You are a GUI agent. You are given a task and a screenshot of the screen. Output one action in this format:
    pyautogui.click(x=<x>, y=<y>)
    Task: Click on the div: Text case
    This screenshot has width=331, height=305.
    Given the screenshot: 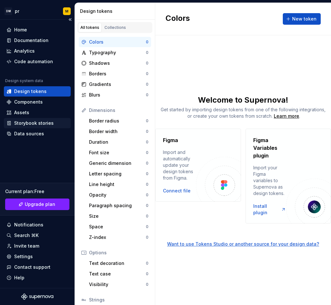 What is the action you would take?
    pyautogui.click(x=117, y=274)
    